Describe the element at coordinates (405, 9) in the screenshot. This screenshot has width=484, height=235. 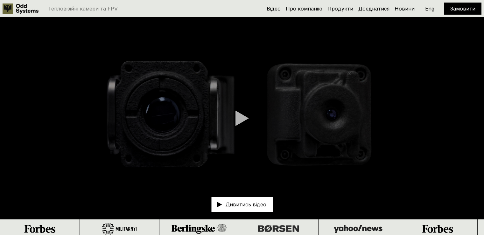
I see `a: Новини` at that location.